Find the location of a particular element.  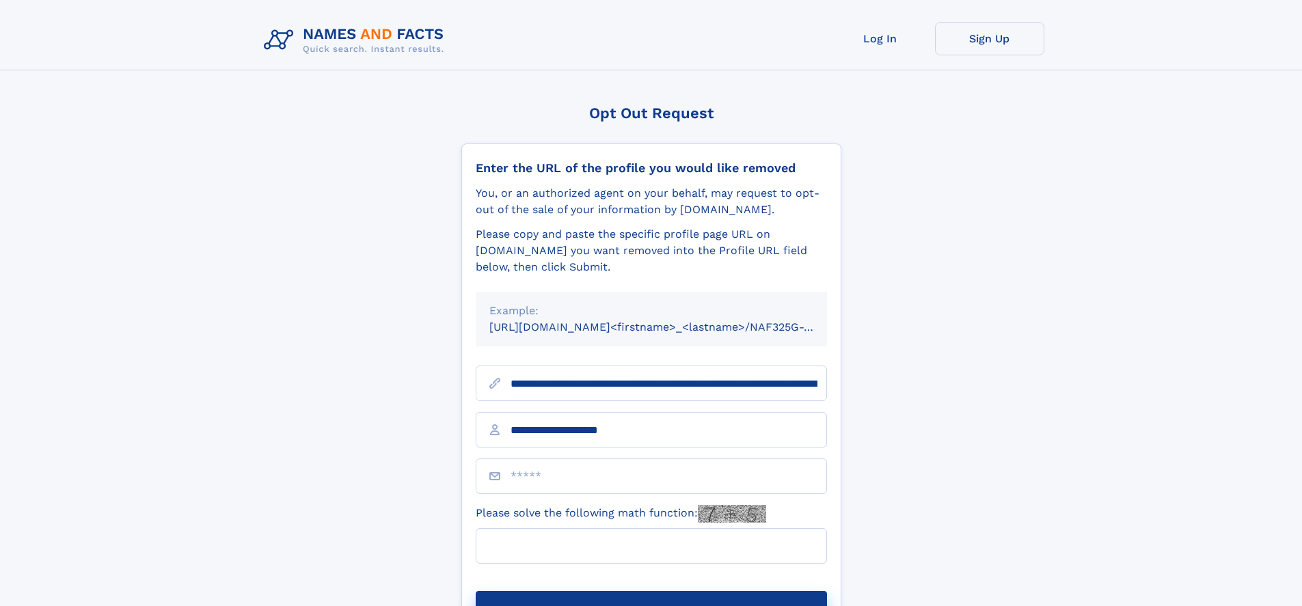

img: Logo Names and Facts is located at coordinates (357, 40).